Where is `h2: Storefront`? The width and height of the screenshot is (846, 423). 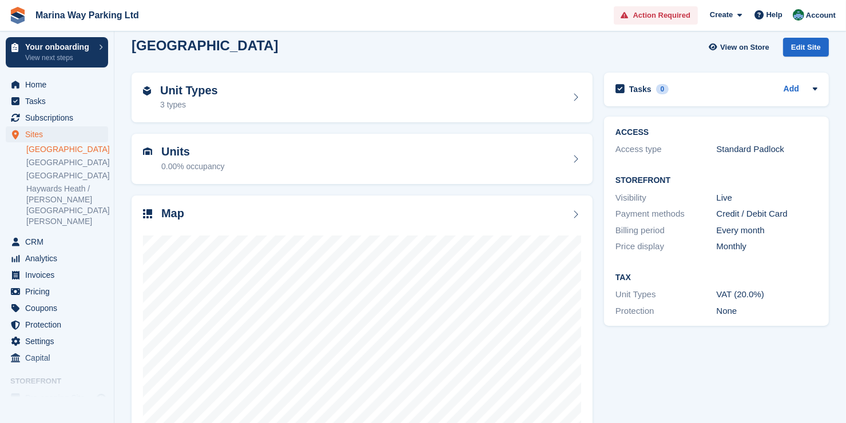 h2: Storefront is located at coordinates (716, 181).